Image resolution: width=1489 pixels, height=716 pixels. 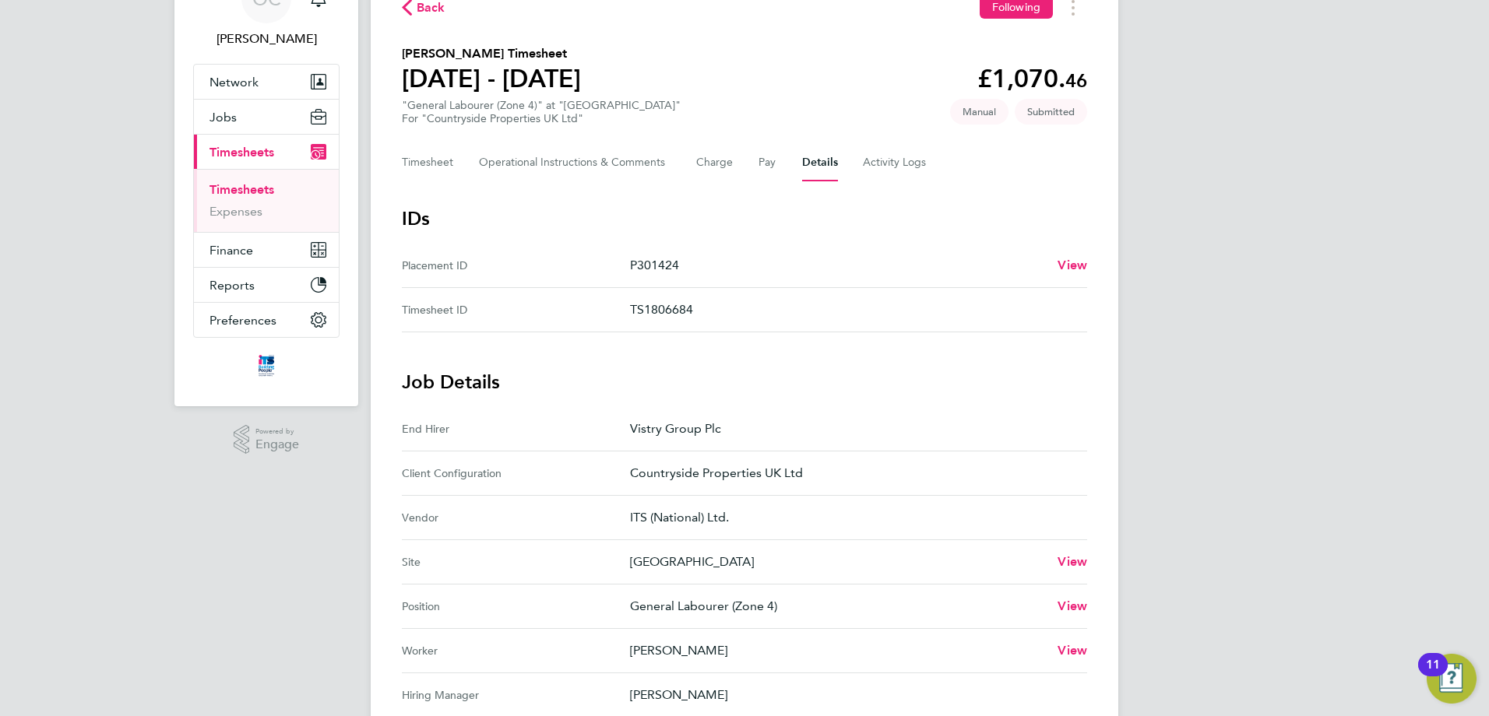 I want to click on button: Preferences, so click(x=266, y=320).